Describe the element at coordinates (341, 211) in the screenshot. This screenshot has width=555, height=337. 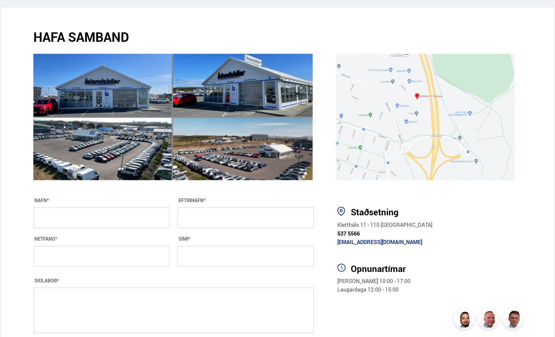
I see `img: pw9sMCDar5Ii6RG5.svg` at that location.